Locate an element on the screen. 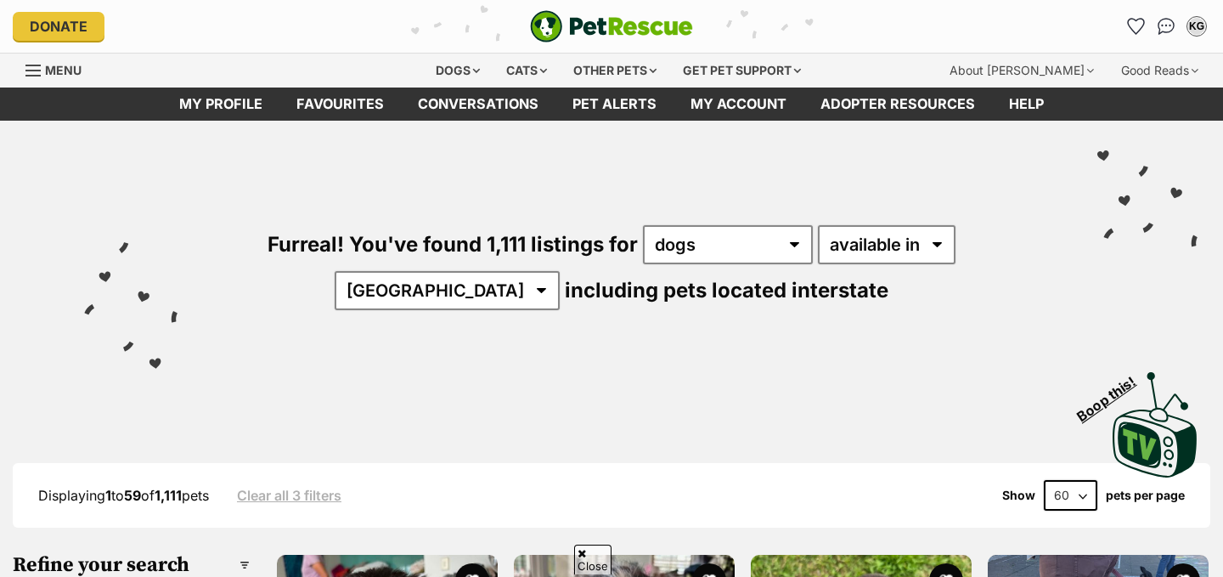  span: Furreal! You've found 1,111 listings for is located at coordinates (453, 244).